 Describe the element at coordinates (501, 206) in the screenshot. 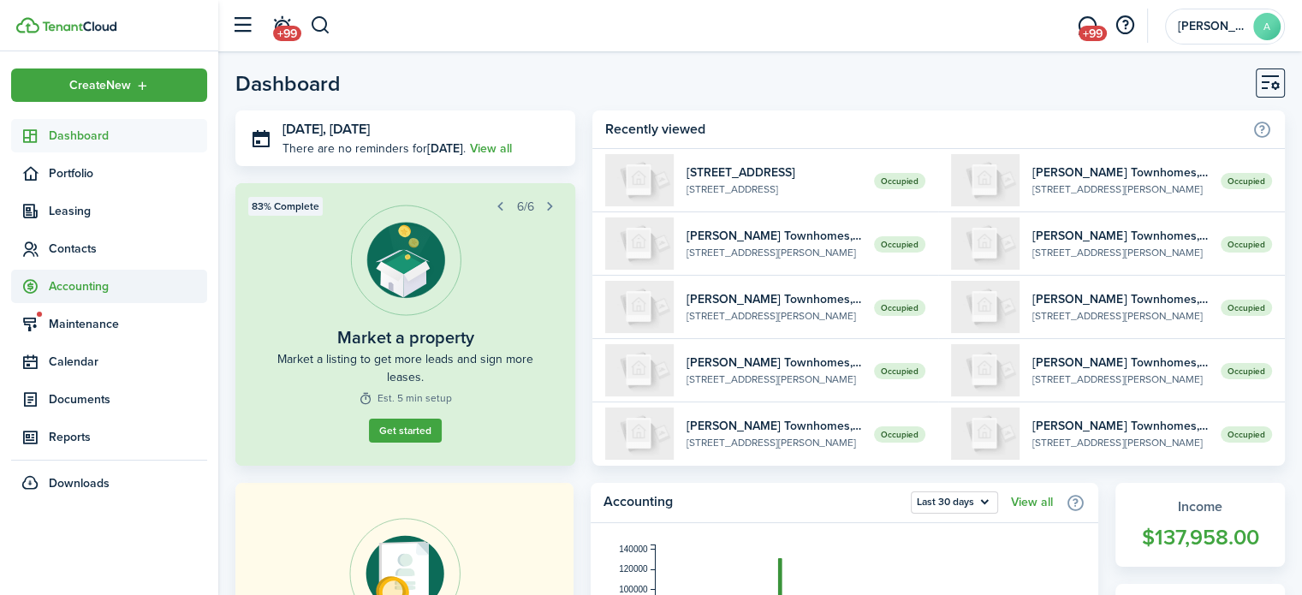

I see `button: Prev step` at that location.